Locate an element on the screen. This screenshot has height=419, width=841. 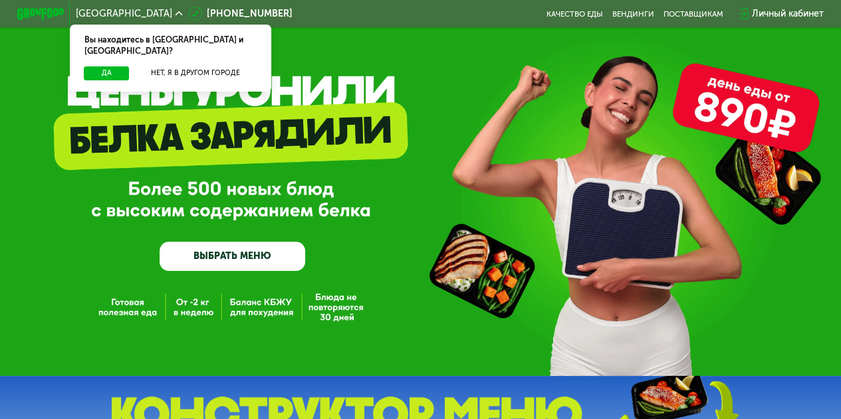
div: поставщикам is located at coordinates (693, 14).